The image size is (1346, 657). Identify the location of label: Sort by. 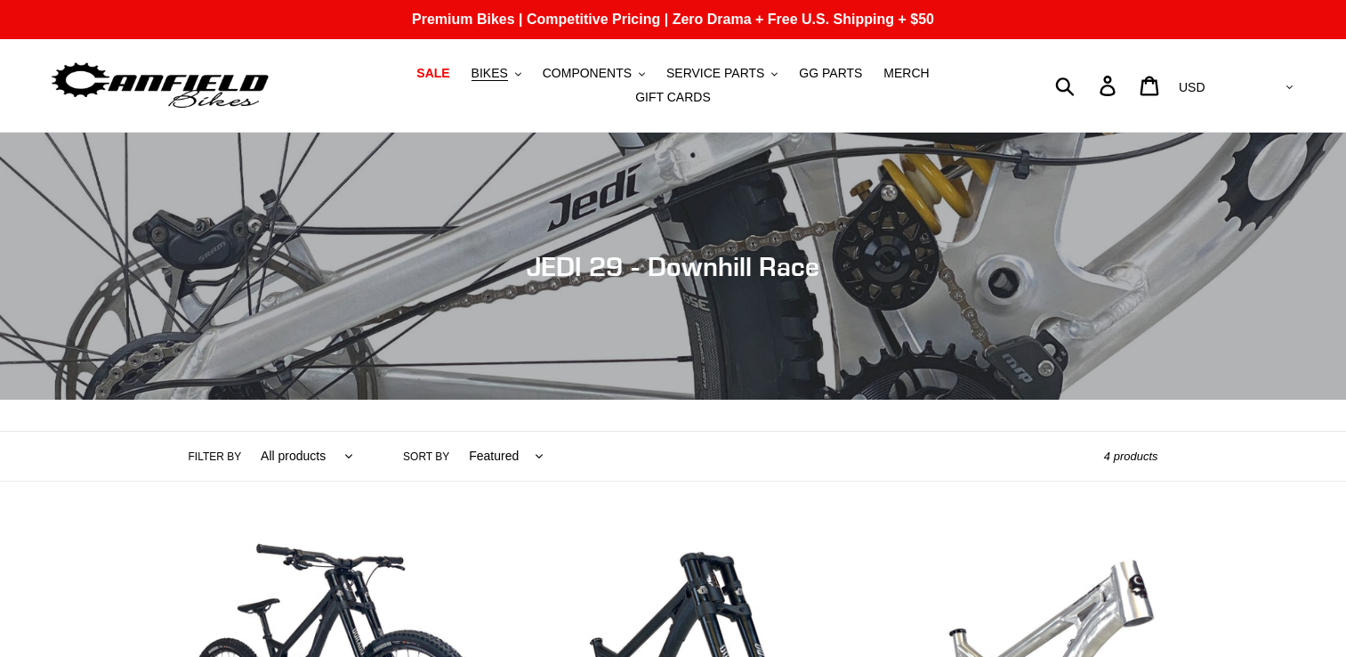
(426, 456).